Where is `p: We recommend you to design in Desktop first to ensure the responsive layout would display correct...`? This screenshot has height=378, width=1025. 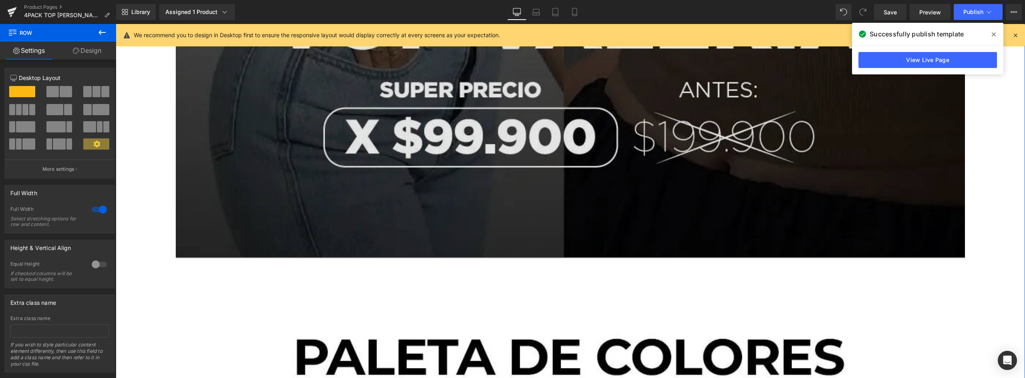
p: We recommend you to design in Desktop first to ensure the responsive layout would display correct... is located at coordinates (317, 35).